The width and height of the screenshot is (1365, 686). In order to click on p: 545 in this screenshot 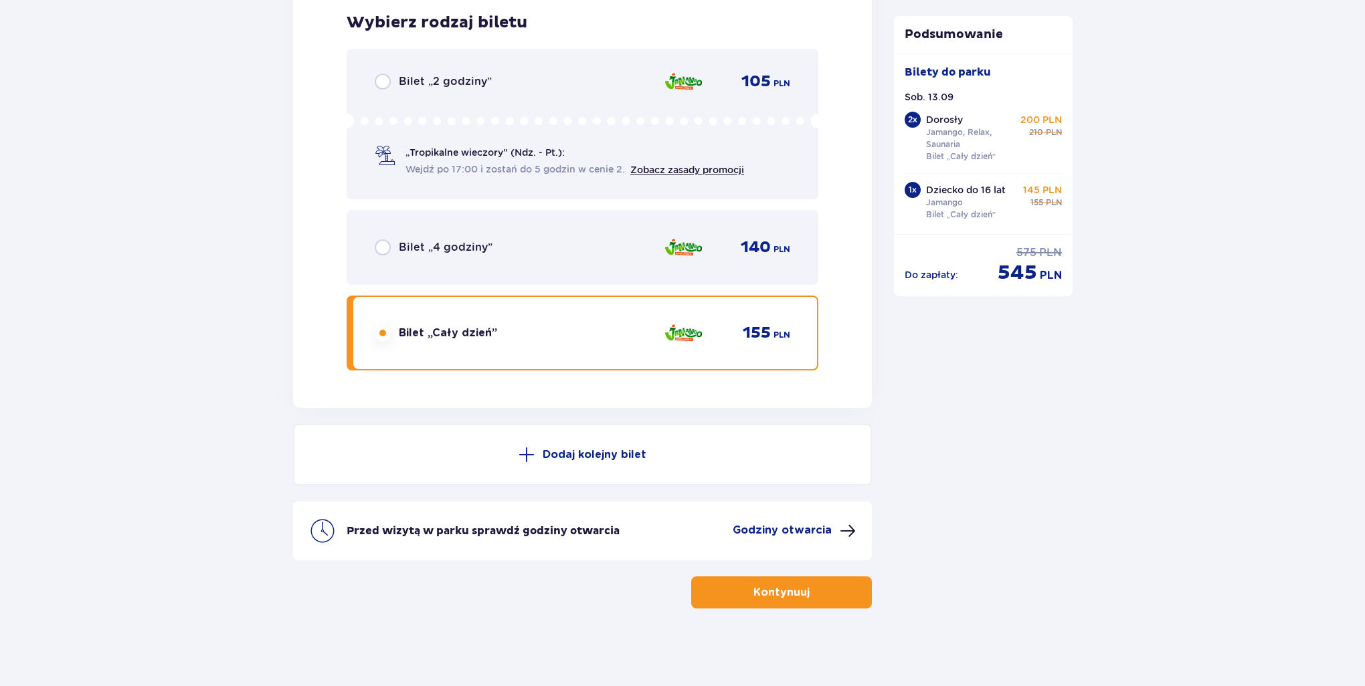, I will do `click(1017, 273)`.